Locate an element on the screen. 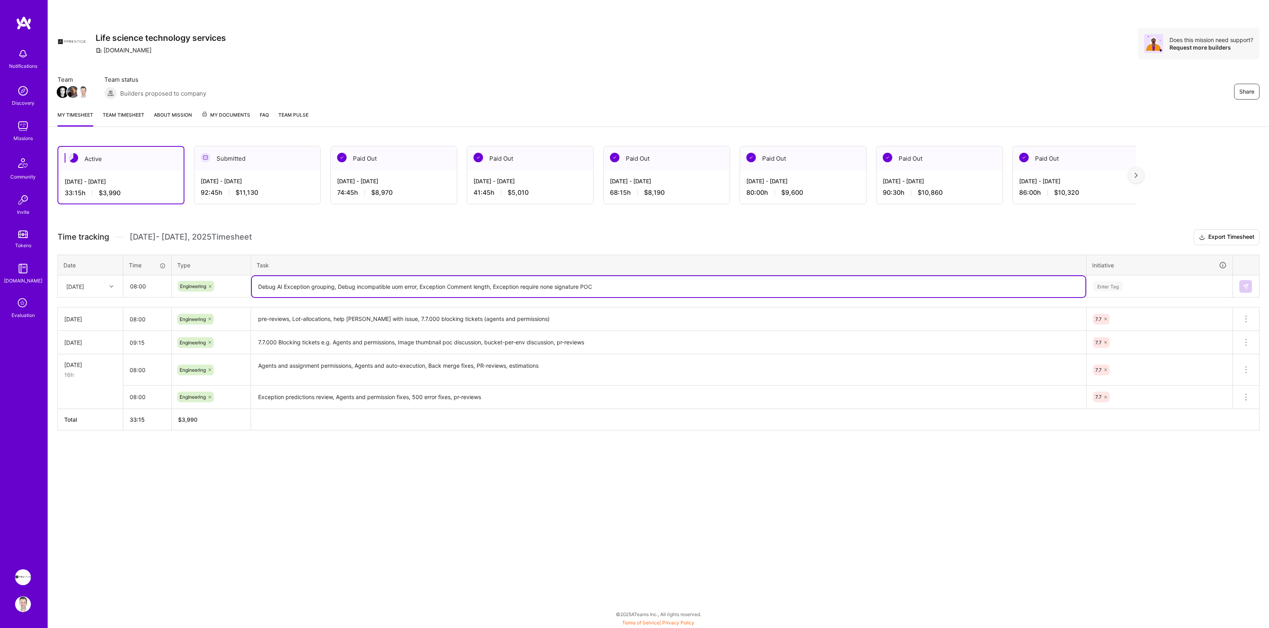 This screenshot has height=628, width=1269. img: tokens is located at coordinates (23, 234).